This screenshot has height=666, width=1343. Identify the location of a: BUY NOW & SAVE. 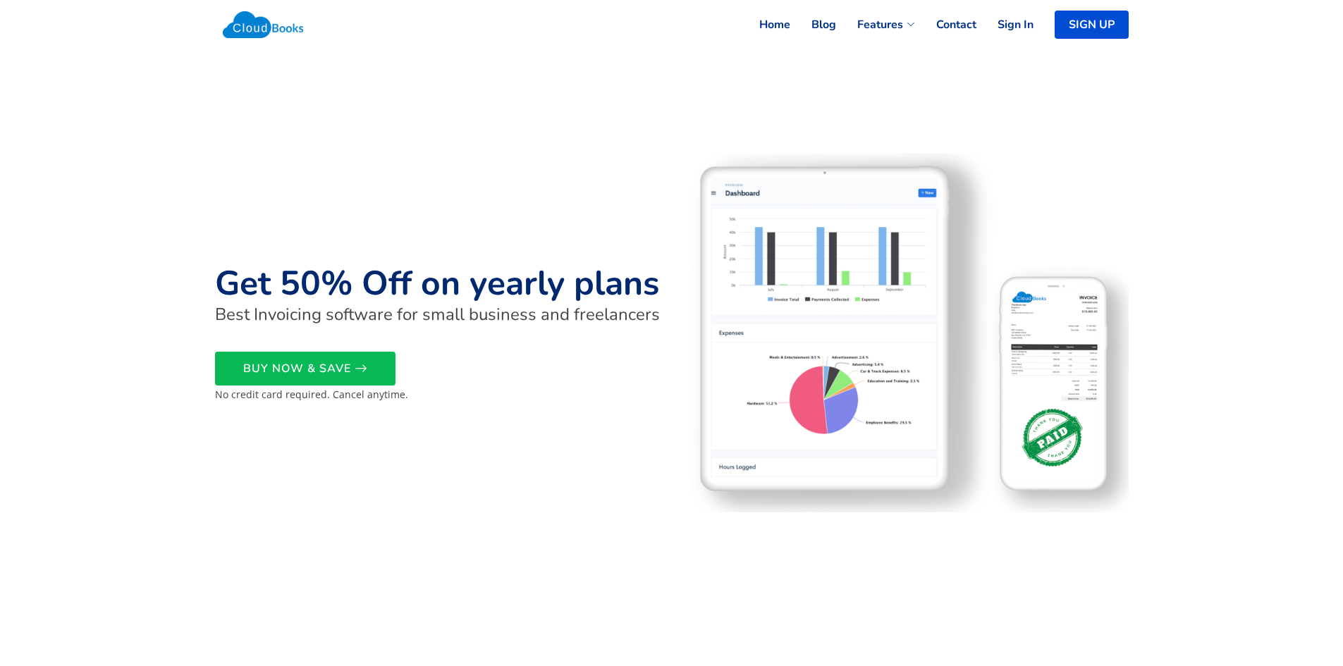
(305, 369).